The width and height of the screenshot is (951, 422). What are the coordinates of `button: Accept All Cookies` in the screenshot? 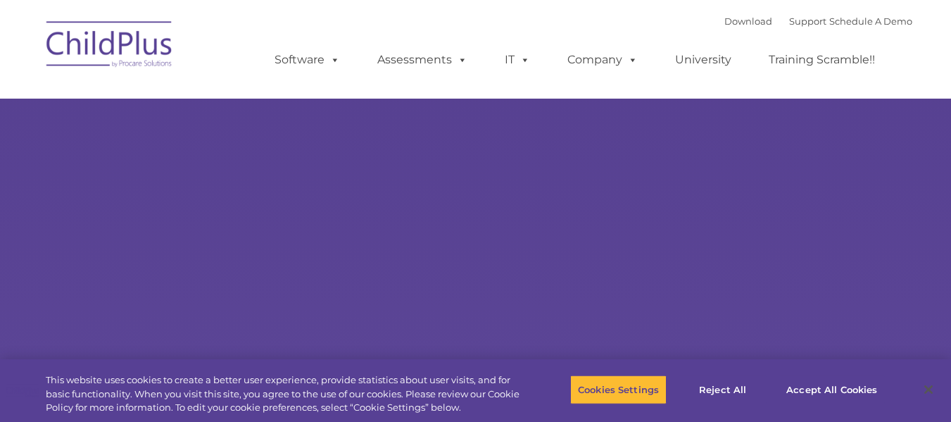 It's located at (832, 389).